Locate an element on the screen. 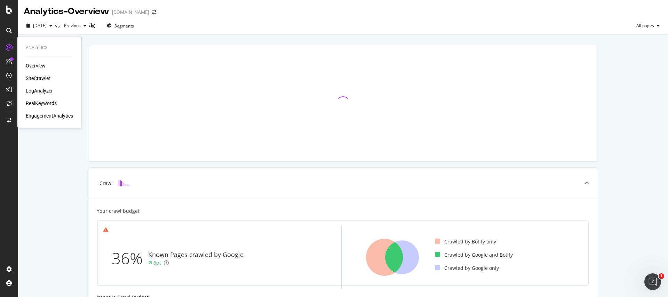 The image size is (668, 297). span: 1 is located at coordinates (662, 276).